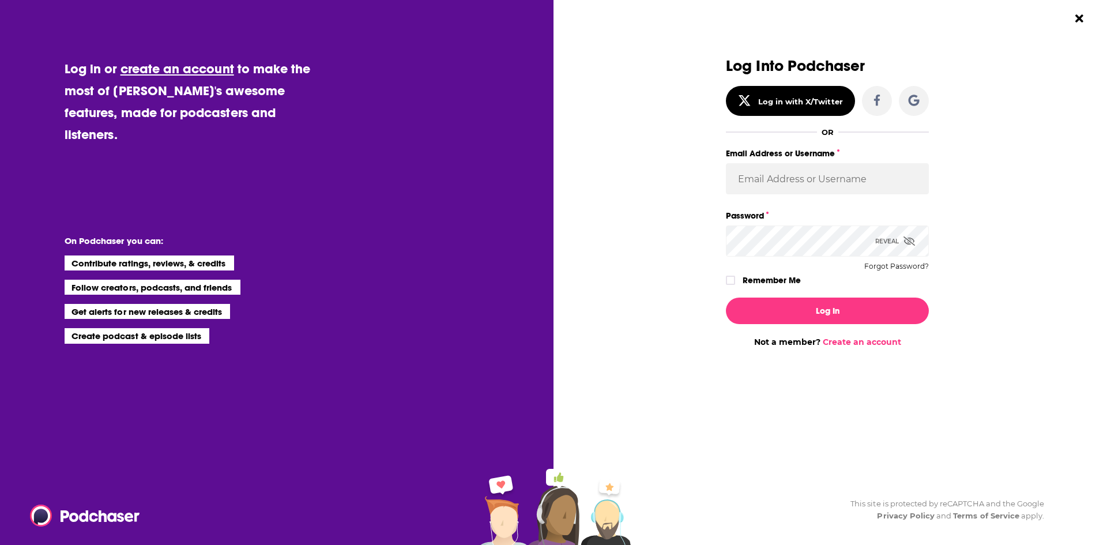  What do you see at coordinates (177, 69) in the screenshot?
I see `a: create an account` at bounding box center [177, 69].